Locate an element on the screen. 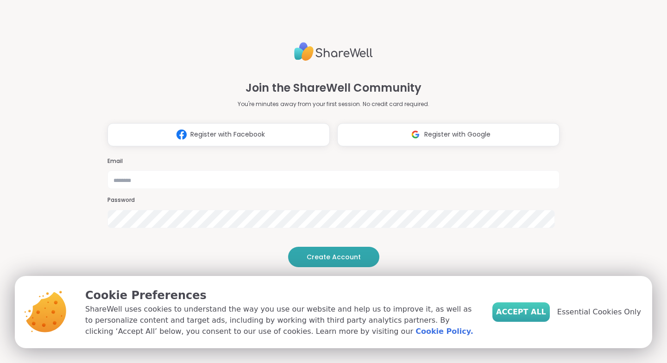  h3: Email is located at coordinates (333, 161).